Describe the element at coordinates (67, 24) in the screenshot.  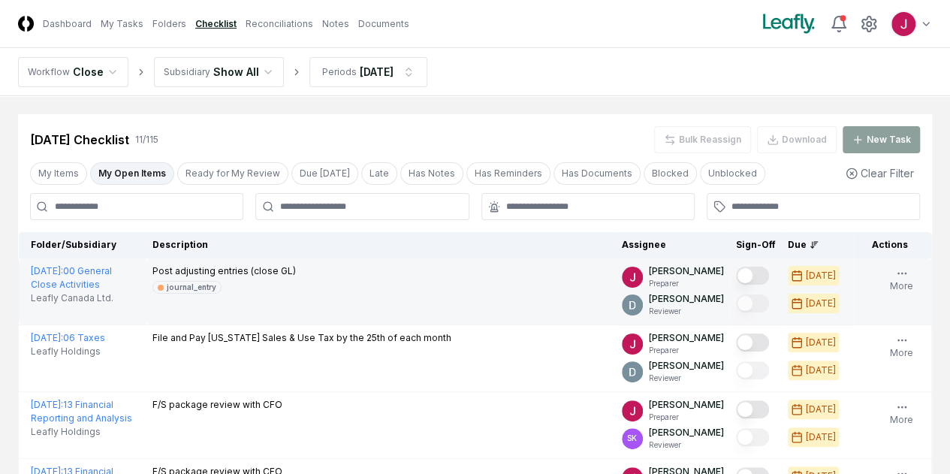
I see `a: Dashboard` at that location.